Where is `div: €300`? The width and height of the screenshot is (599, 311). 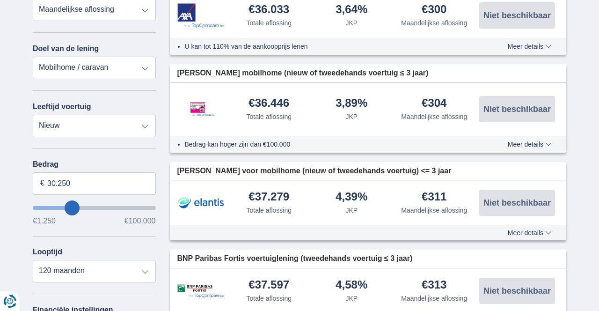
div: €300 is located at coordinates (434, 10).